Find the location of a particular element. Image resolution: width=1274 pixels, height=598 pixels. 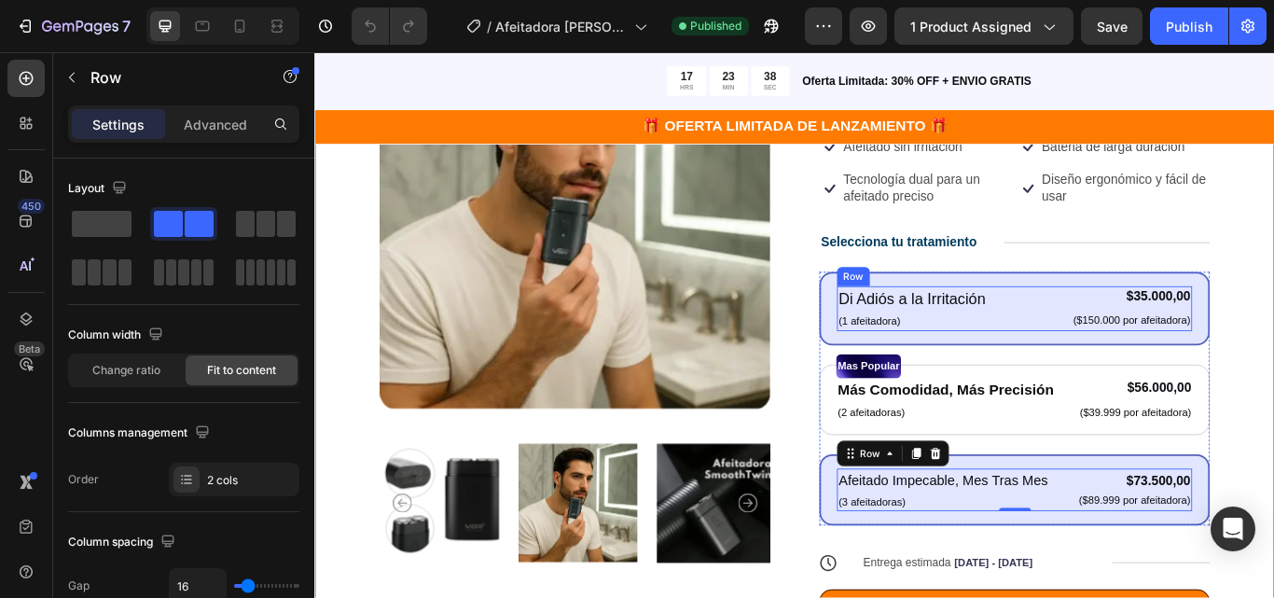

p: Afeitado sin irritación is located at coordinates (686, 111).